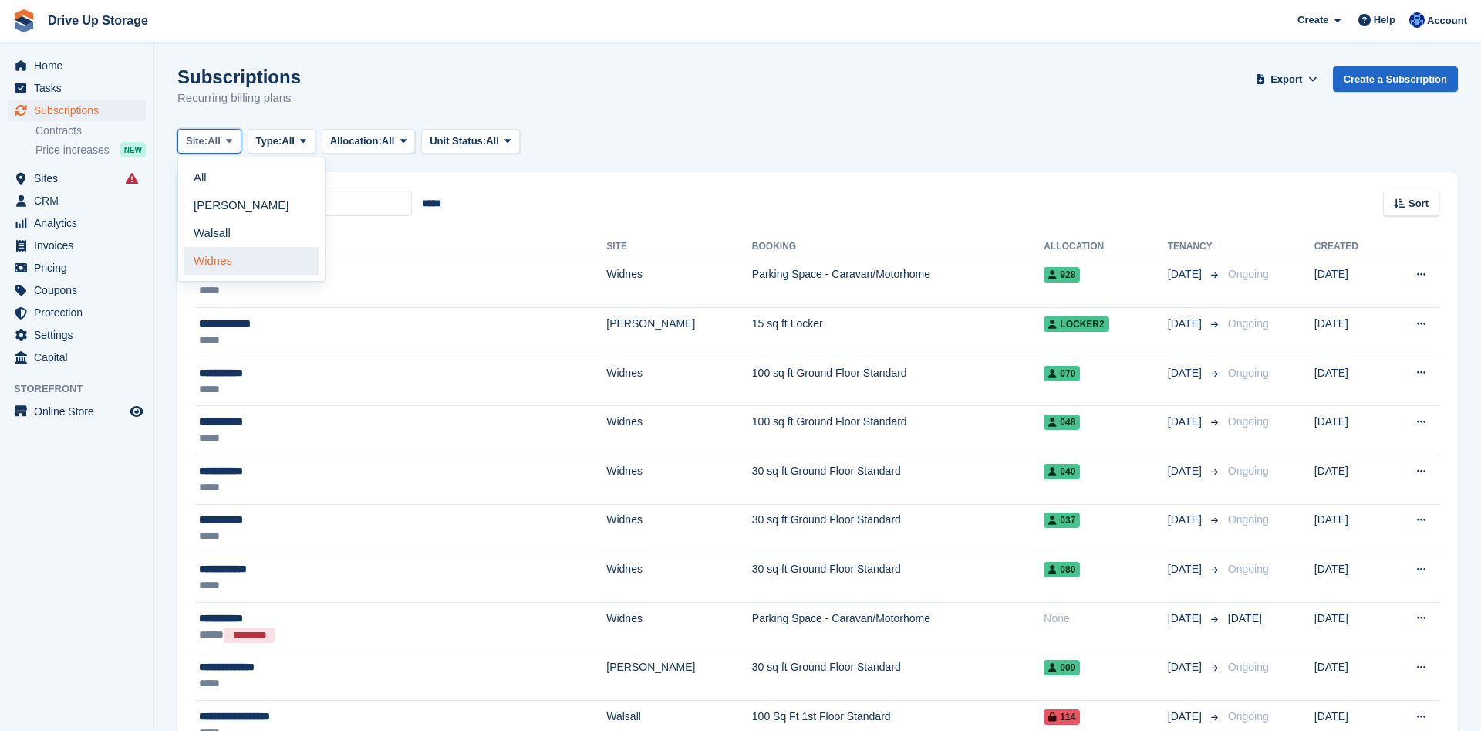 Image resolution: width=1481 pixels, height=731 pixels. I want to click on span: Type:, so click(269, 141).